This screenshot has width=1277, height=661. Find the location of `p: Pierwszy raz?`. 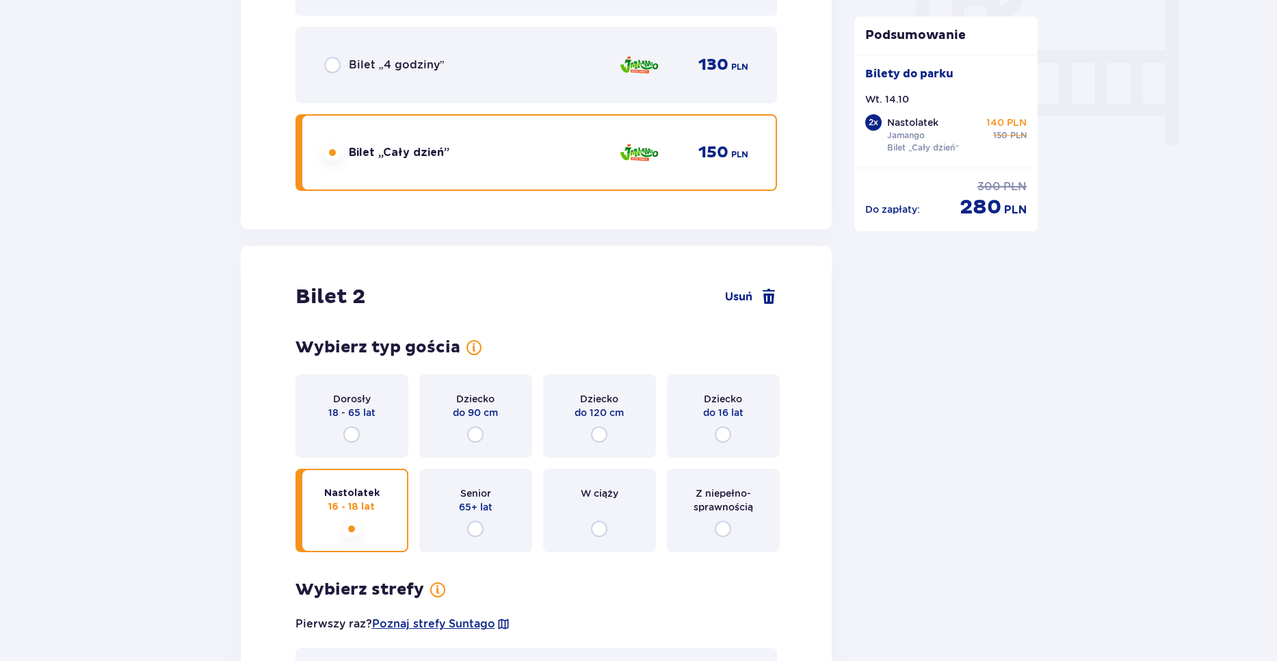

p: Pierwszy raz? is located at coordinates (403, 624).